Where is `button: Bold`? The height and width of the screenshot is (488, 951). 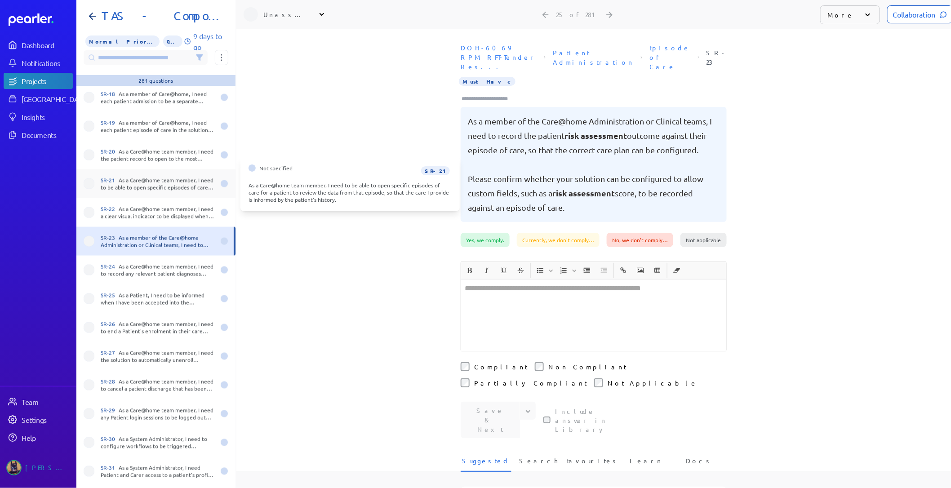
button: Bold is located at coordinates (470, 271).